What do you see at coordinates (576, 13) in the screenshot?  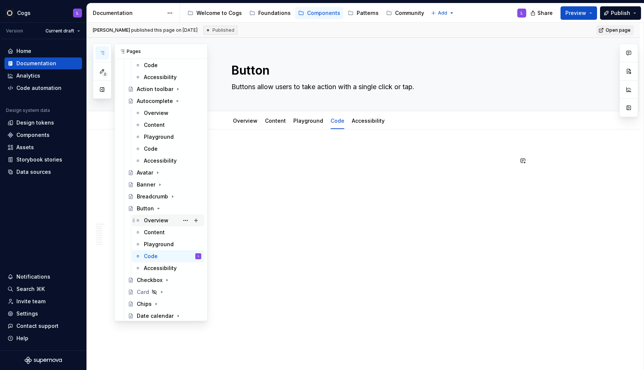 I see `span: Preview` at bounding box center [576, 13].